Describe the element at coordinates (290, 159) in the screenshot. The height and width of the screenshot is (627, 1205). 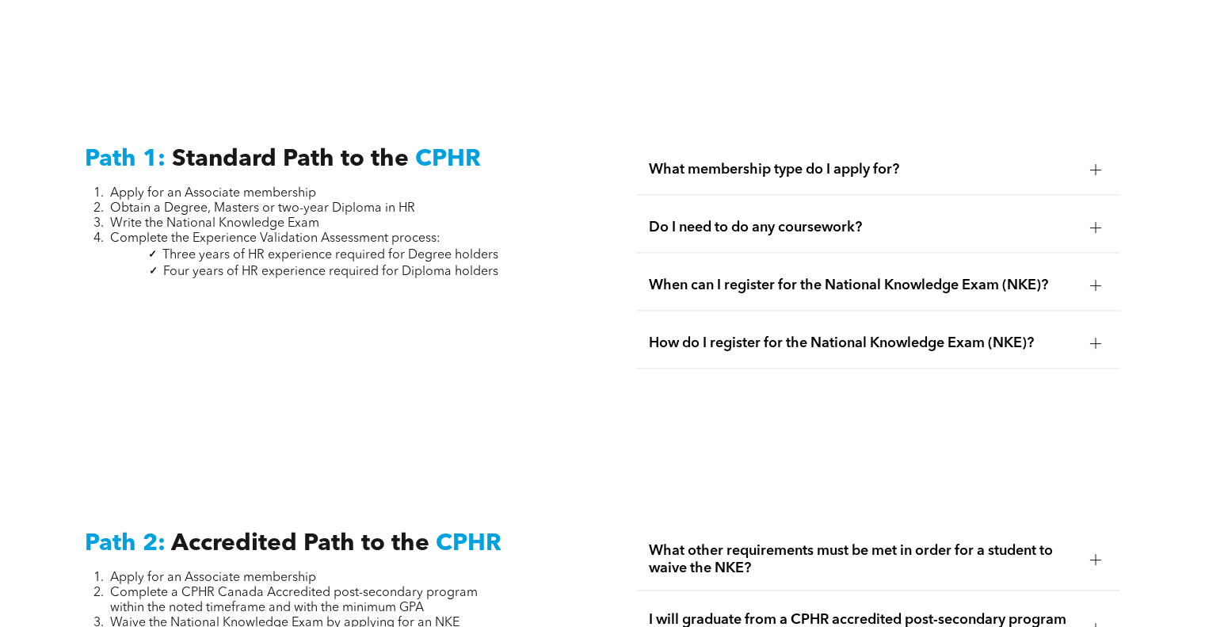
I see `span: Standard Path to the` at that location.